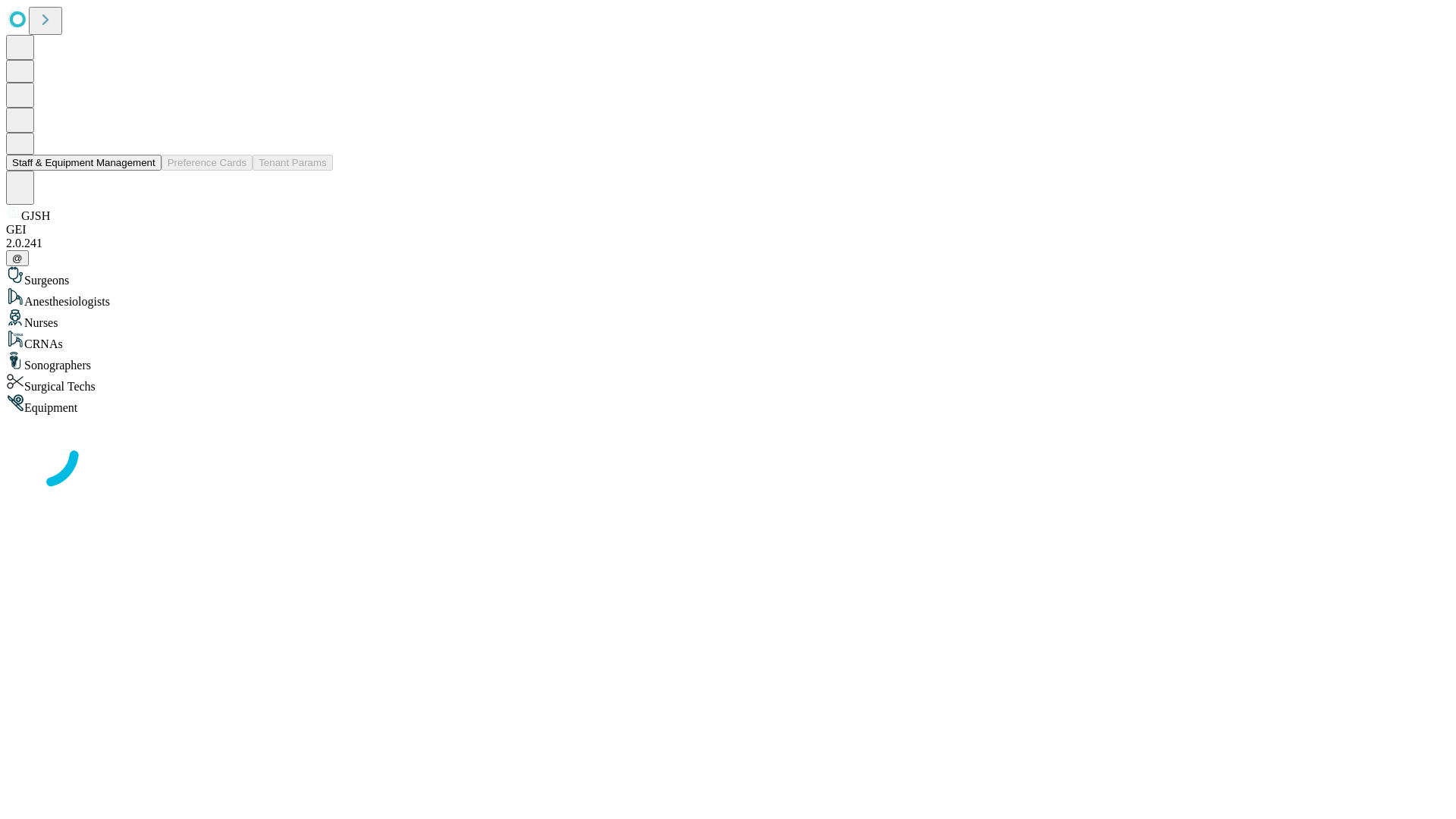 The image size is (1456, 819). I want to click on div: 2.0.241, so click(728, 244).